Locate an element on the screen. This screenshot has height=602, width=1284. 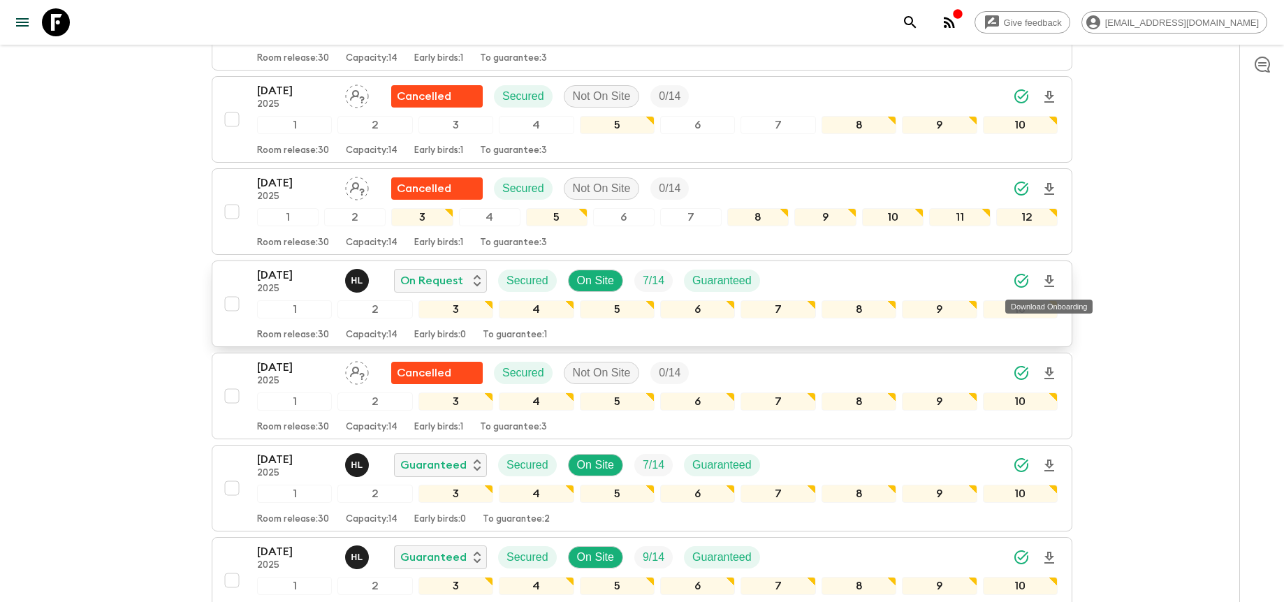
div: Download Onboarding is located at coordinates (1049, 307).